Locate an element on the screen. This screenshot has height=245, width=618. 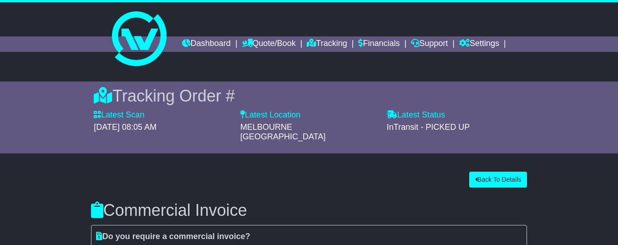
a: Settings is located at coordinates (480, 44).